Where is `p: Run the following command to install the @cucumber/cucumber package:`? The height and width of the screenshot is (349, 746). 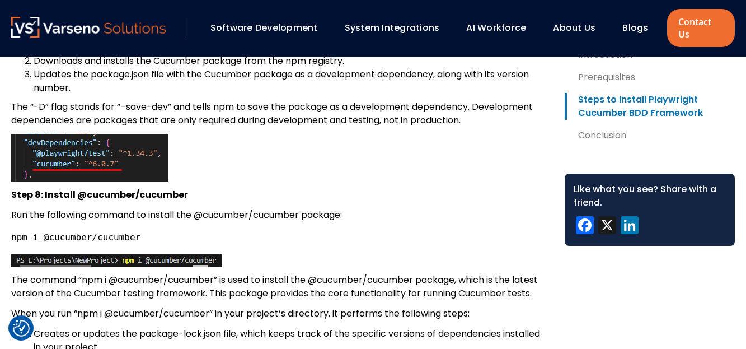
p: Run the following command to install the @cucumber/cucumber package: is located at coordinates (279, 215).